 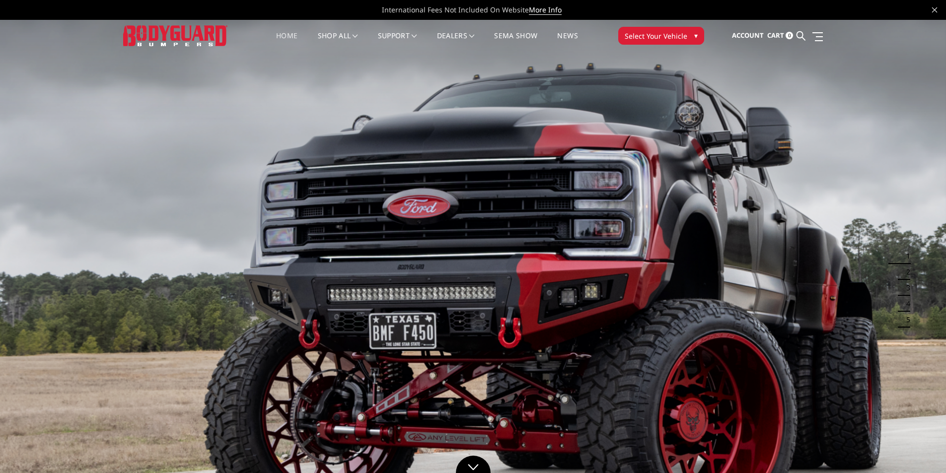 I want to click on span: Select Your Vehicle, so click(x=656, y=36).